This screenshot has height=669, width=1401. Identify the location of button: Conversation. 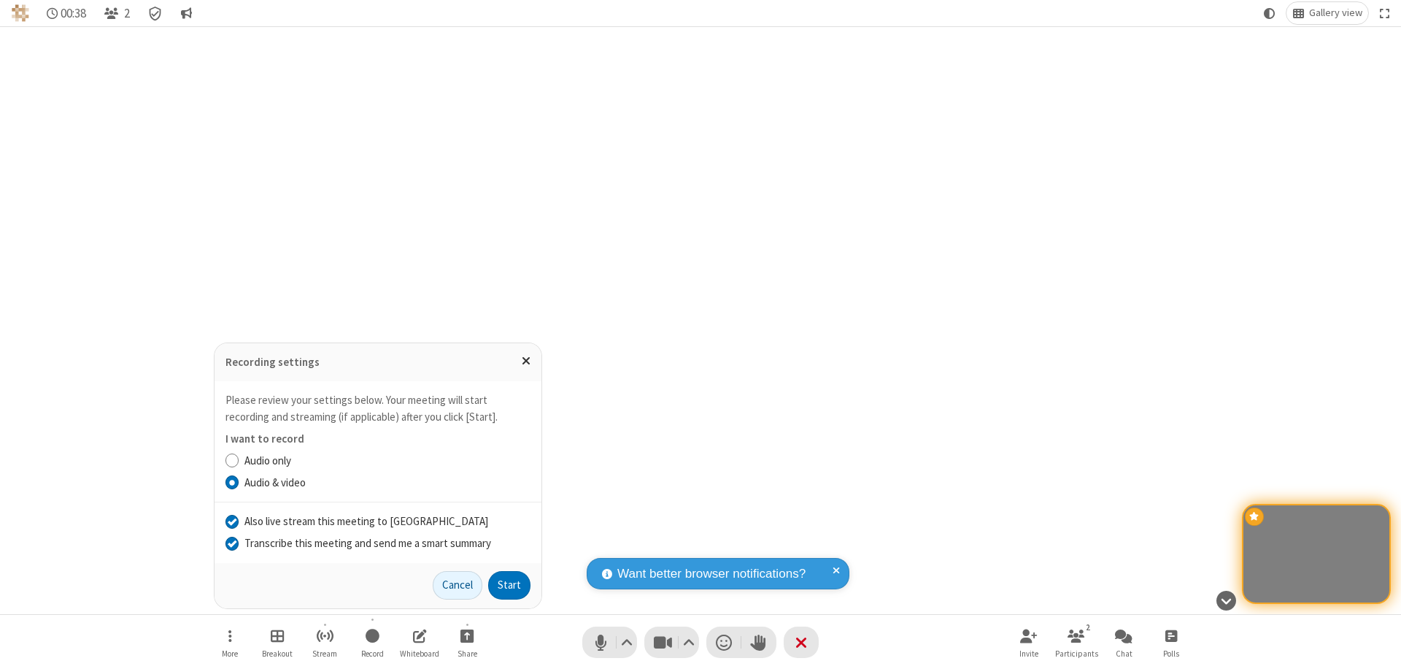
(186, 13).